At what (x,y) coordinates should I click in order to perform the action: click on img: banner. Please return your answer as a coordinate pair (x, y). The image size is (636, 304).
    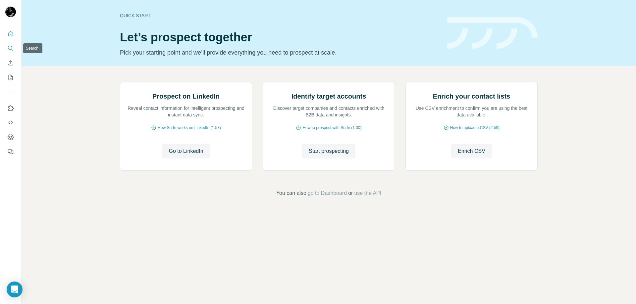
    Looking at the image, I should click on (492, 33).